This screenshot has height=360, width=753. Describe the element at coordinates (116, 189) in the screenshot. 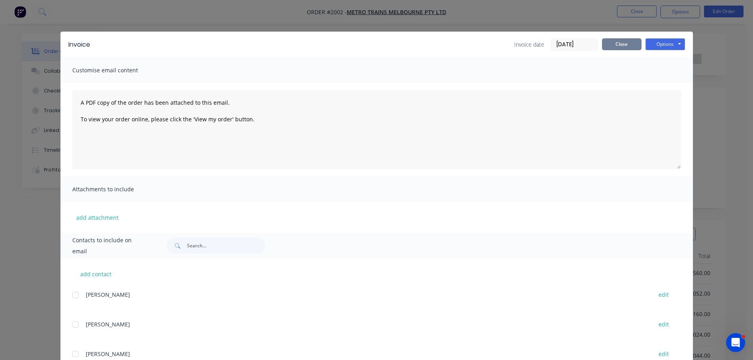

I see `span: Attachments to include` at that location.